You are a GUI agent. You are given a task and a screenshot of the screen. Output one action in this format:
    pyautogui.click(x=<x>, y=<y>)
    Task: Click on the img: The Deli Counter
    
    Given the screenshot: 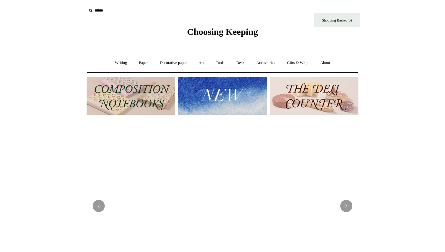 What is the action you would take?
    pyautogui.click(x=314, y=96)
    